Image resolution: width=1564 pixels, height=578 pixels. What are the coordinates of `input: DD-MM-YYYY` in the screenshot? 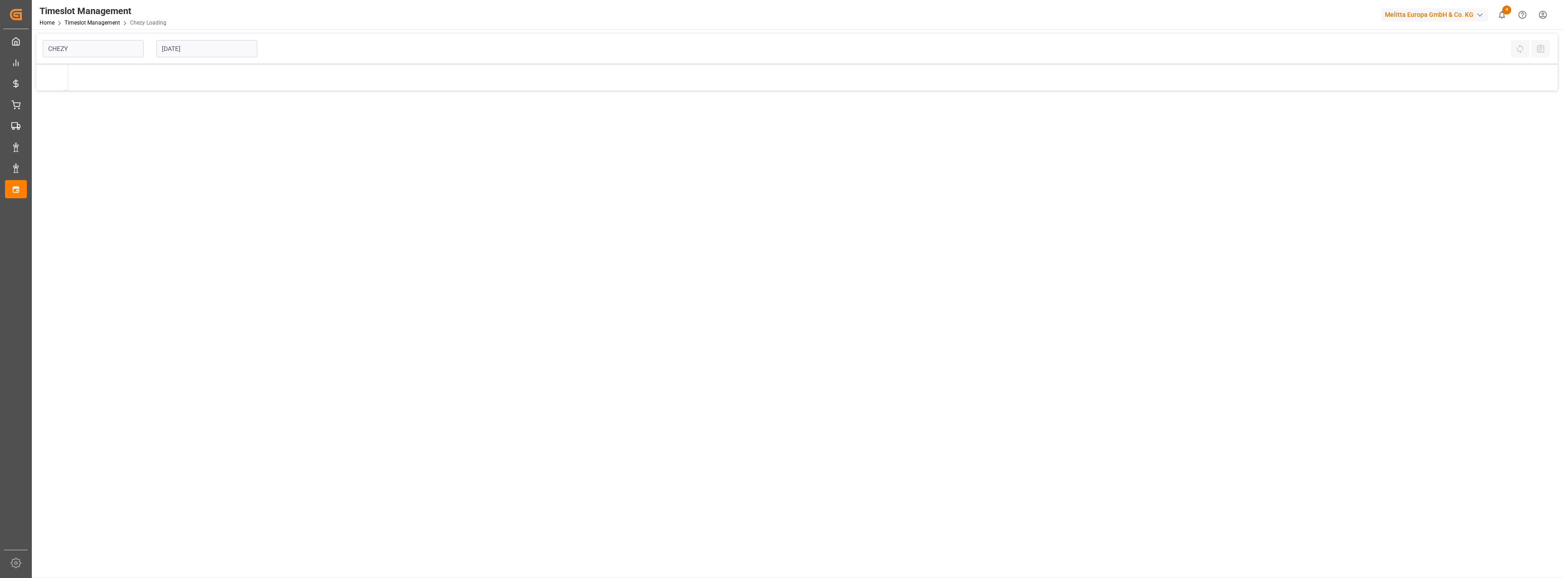 It's located at (207, 49).